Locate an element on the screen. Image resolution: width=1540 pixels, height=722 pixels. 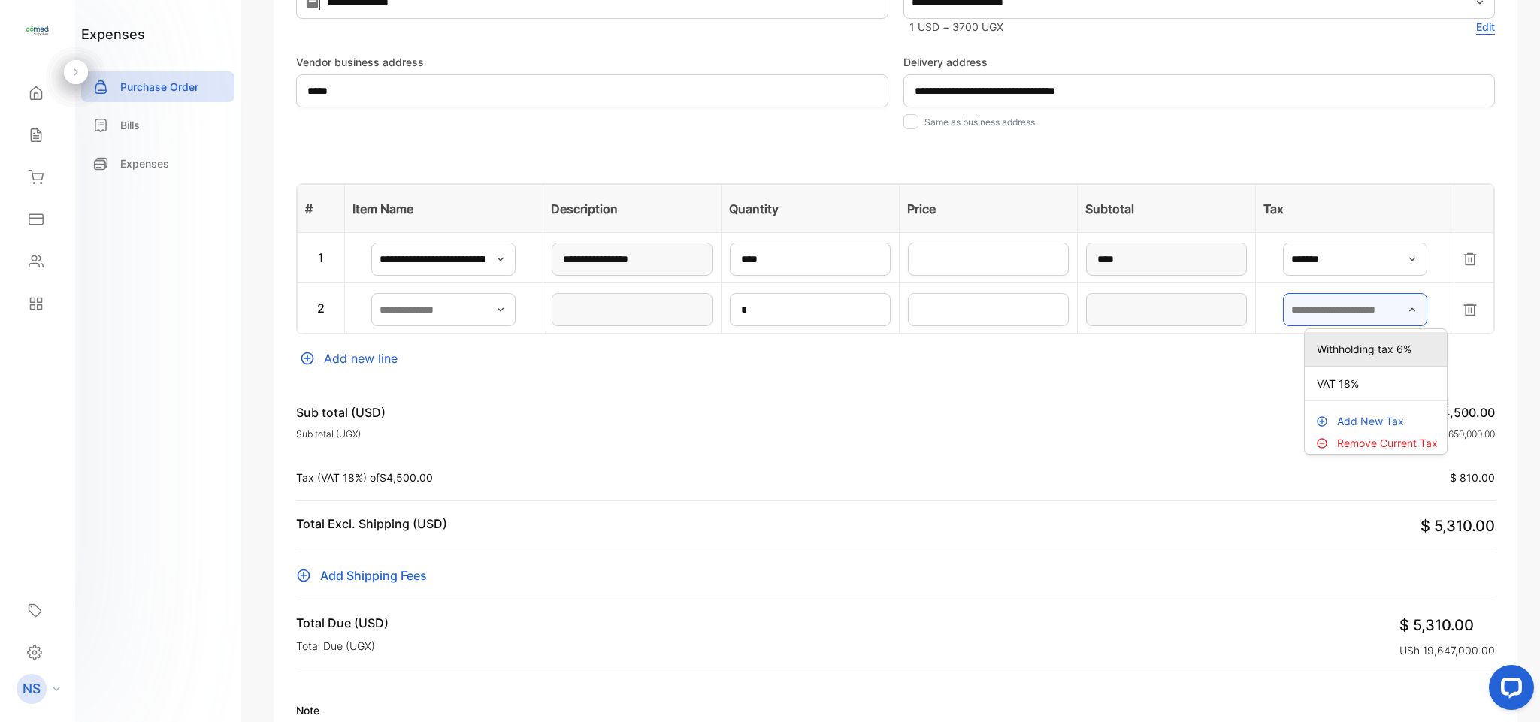
label: Note is located at coordinates (895, 710).